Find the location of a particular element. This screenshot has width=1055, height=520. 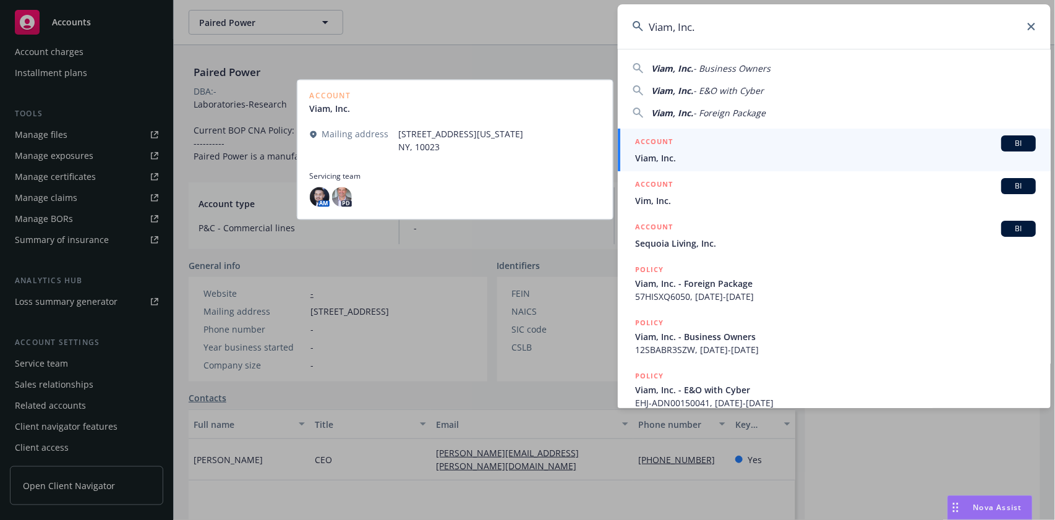

div: Drag to move is located at coordinates (956, 508).